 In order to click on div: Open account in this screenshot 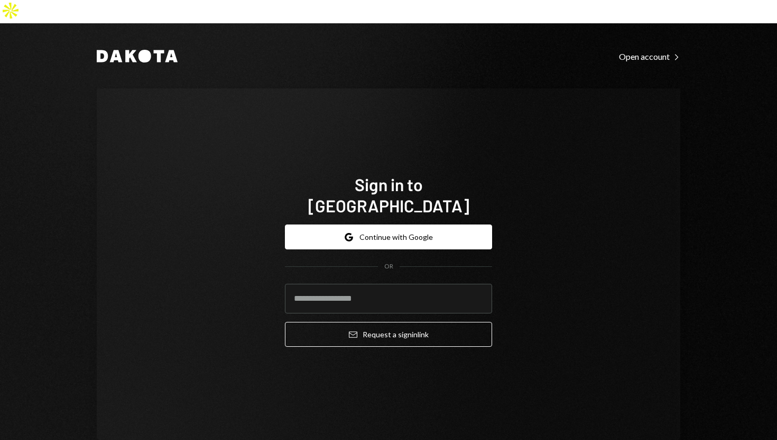, I will do `click(650, 57)`.